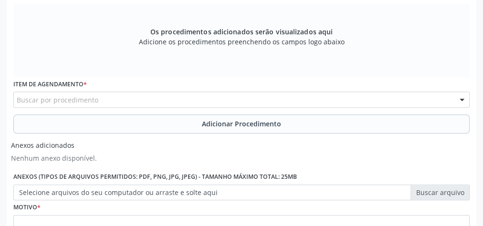 This screenshot has height=226, width=483. Describe the element at coordinates (242, 124) in the screenshot. I see `button: Adicionar Procedimento` at that location.